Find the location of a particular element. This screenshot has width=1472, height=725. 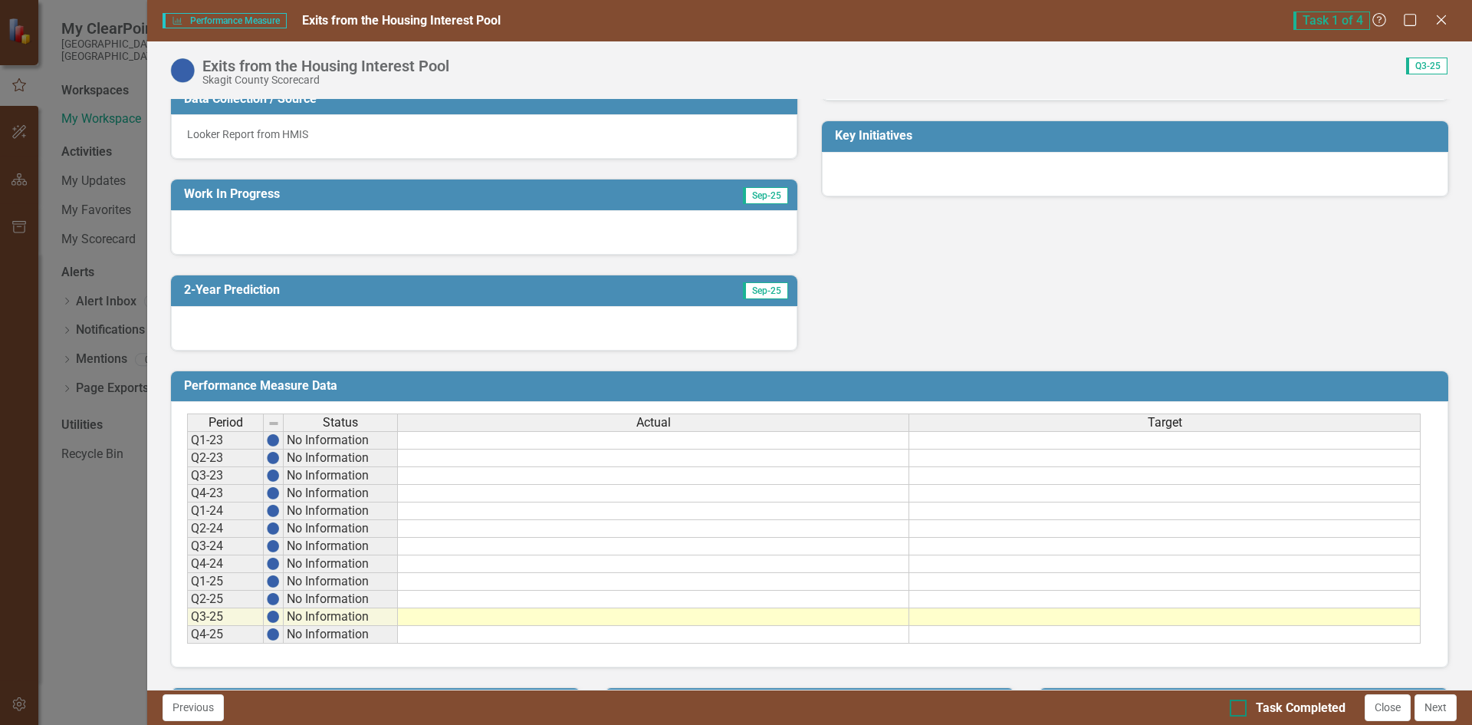

span: Task 1 of 4 is located at coordinates (1332, 21).